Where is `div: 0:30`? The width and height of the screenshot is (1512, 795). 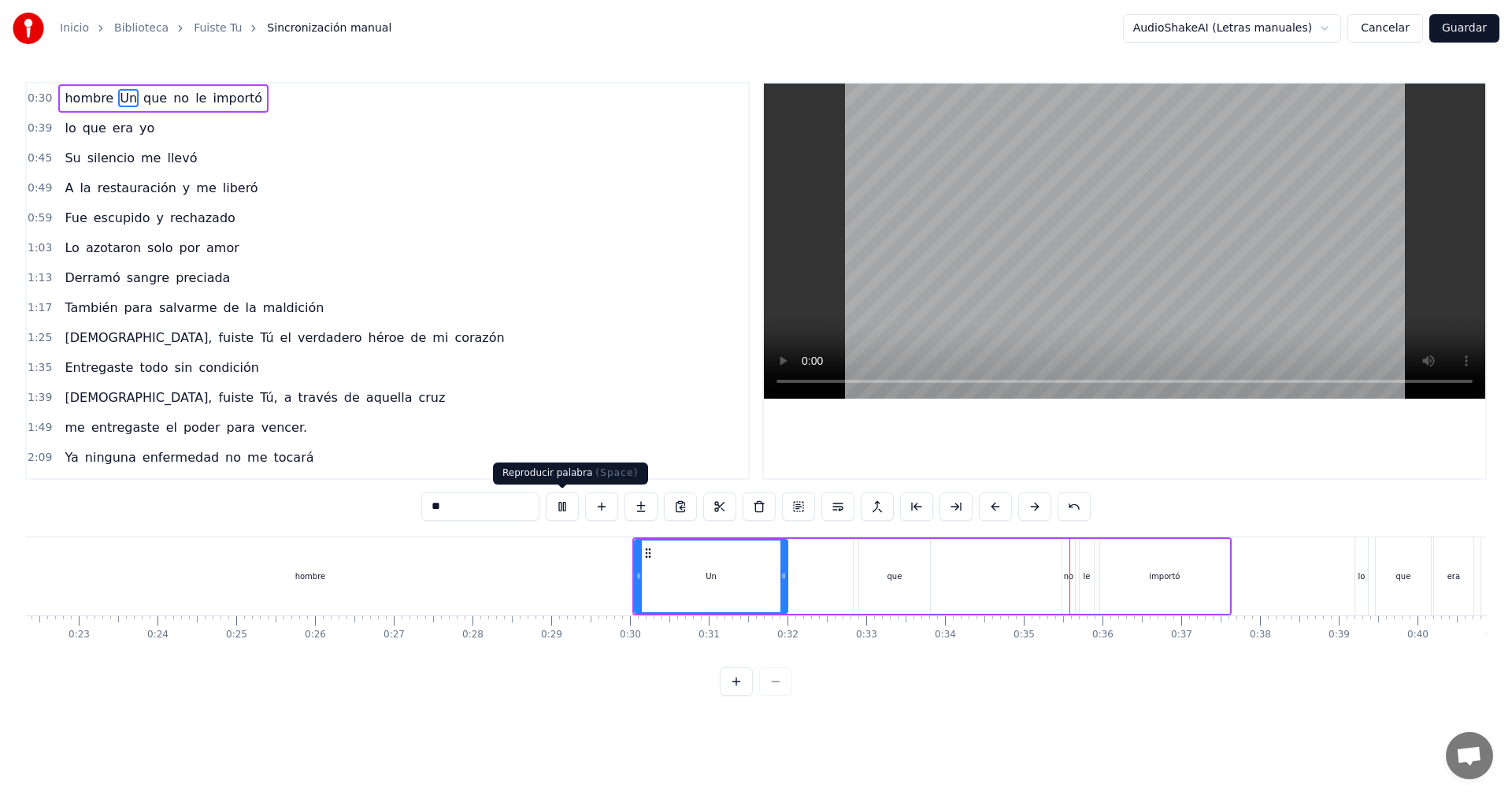 div: 0:30 is located at coordinates (630, 635).